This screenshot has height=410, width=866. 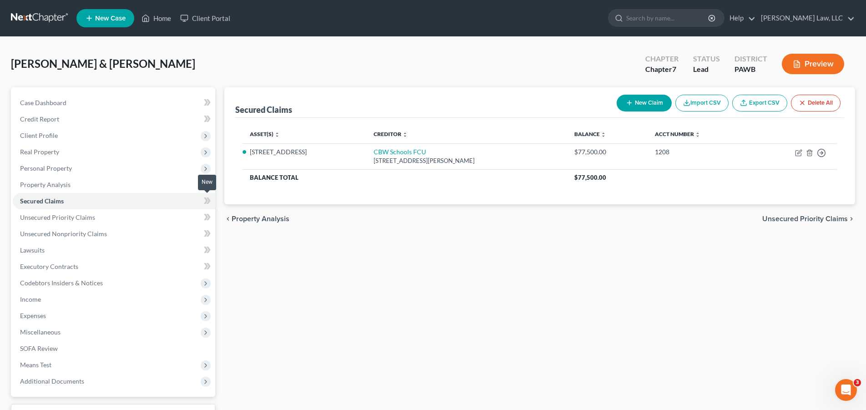 What do you see at coordinates (40, 119) in the screenshot?
I see `span: Credit Report` at bounding box center [40, 119].